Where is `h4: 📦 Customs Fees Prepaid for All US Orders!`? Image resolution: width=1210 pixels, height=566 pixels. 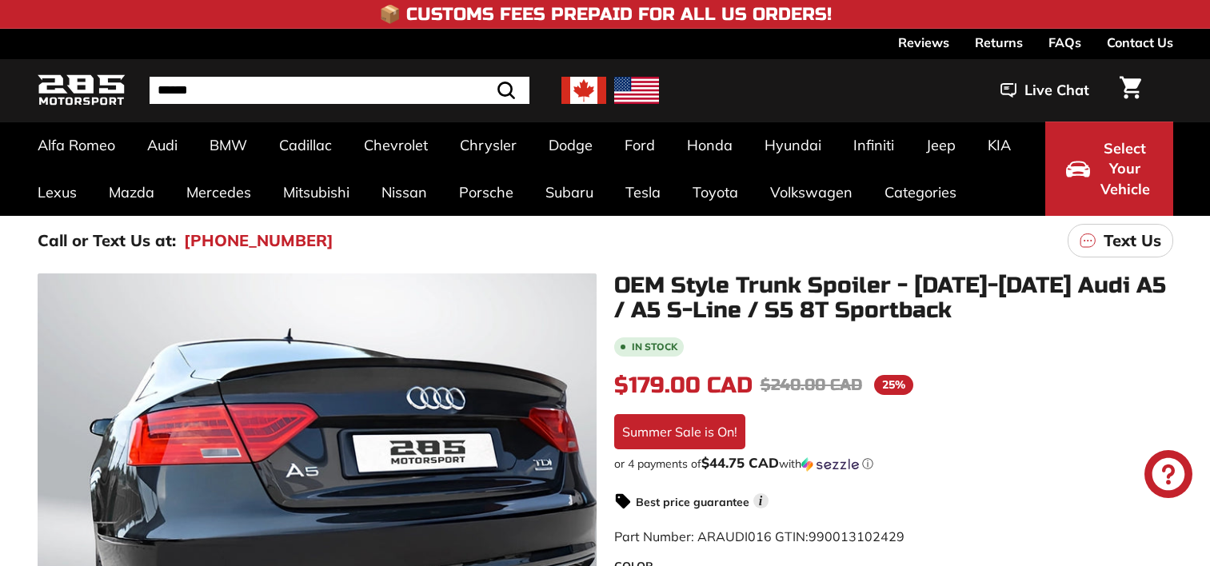
h4: 📦 Customs Fees Prepaid for All US Orders! is located at coordinates (605, 14).